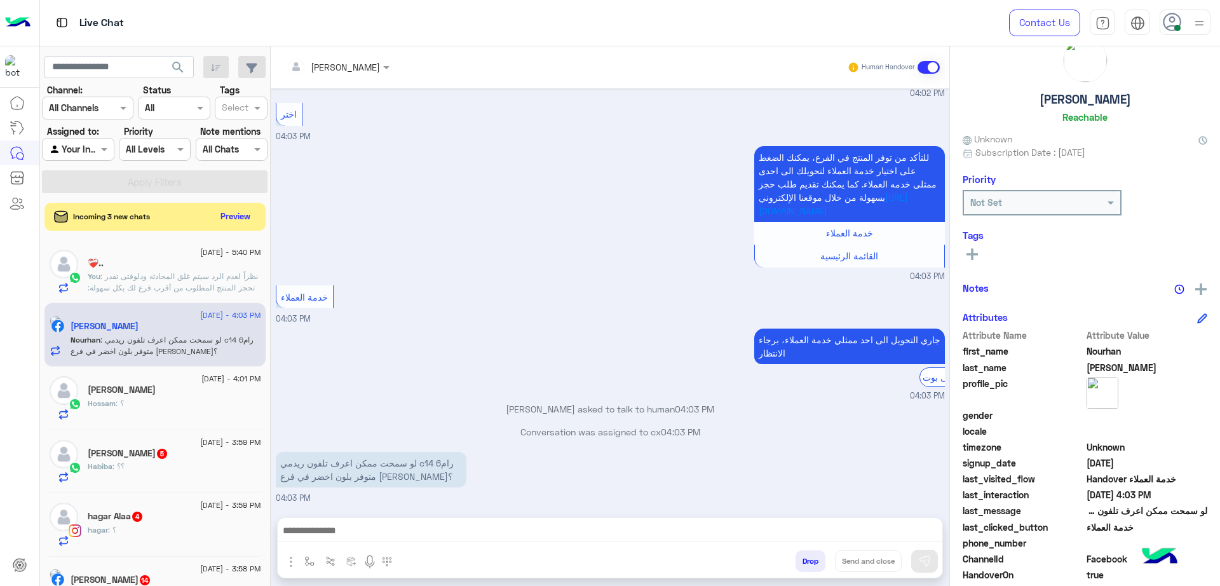 The width and height of the screenshot is (1220, 586). I want to click on img: send attachment, so click(291, 562).